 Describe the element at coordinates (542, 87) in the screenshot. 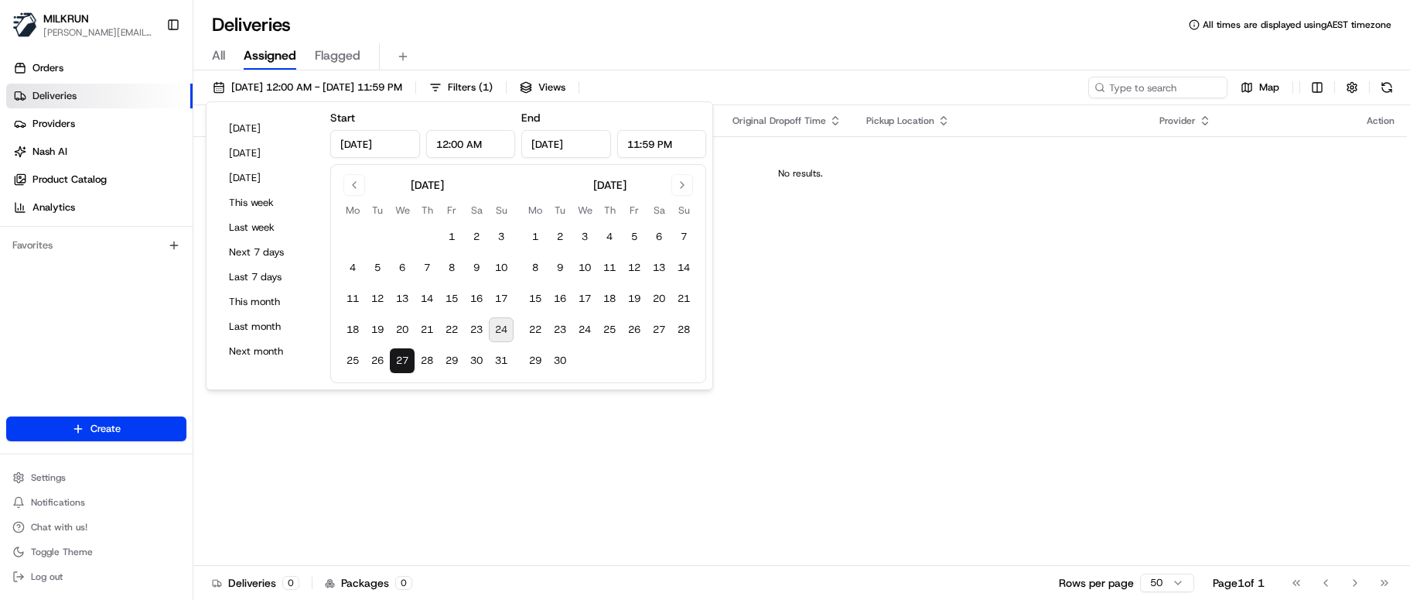

I see `button: Views` at that location.